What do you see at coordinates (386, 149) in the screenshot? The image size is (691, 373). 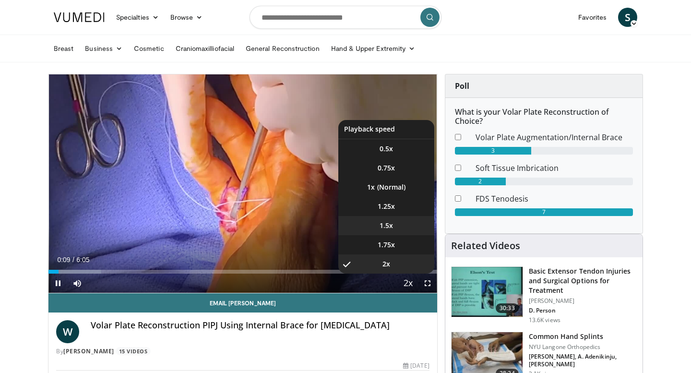 I see `span: 0.5x` at bounding box center [386, 149].